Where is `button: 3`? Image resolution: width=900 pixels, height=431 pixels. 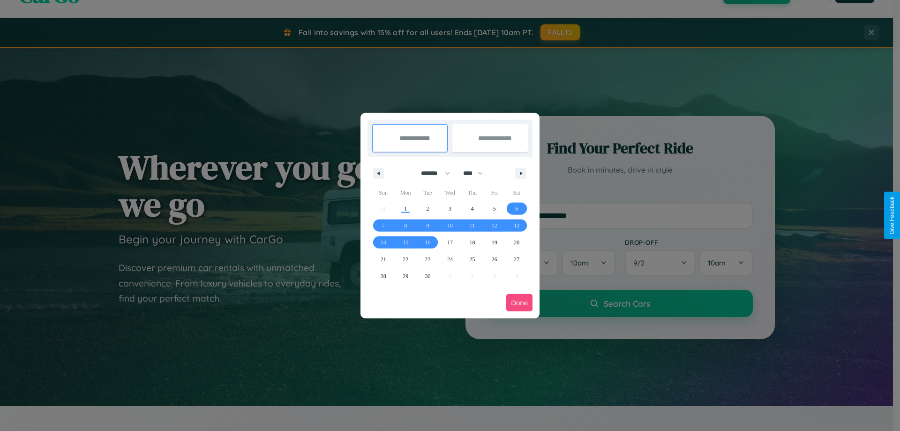 button: 3 is located at coordinates (450, 209).